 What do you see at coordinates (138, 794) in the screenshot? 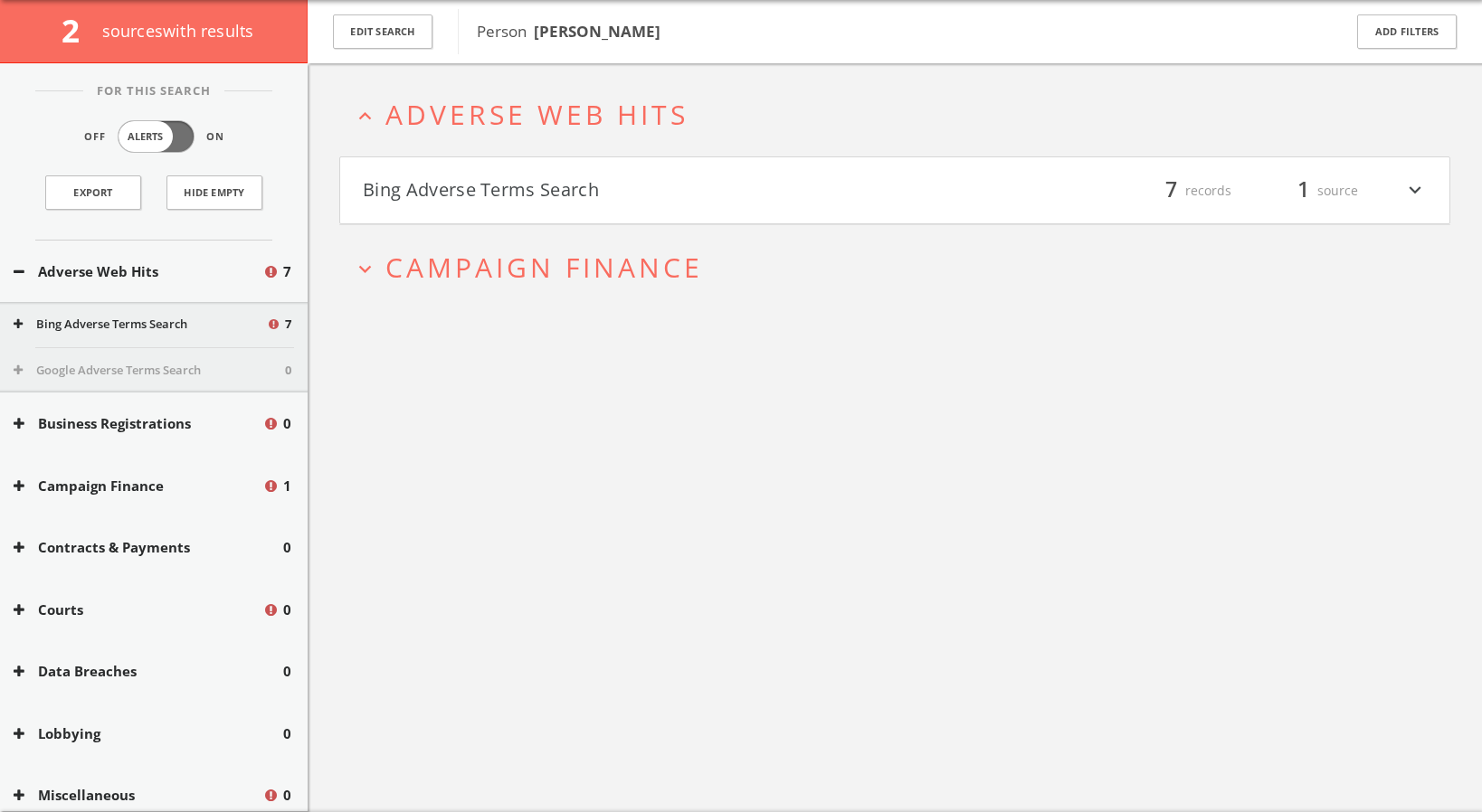
I see `button: Miscellaneous` at bounding box center [138, 794].